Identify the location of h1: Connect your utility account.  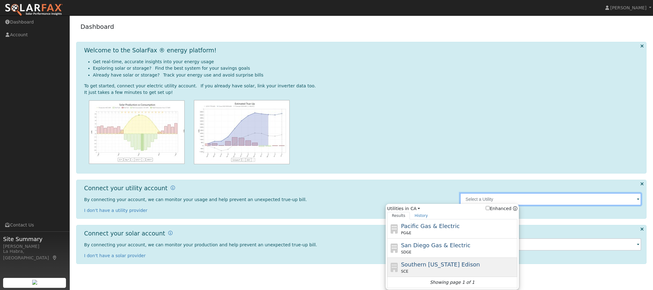
(126, 188).